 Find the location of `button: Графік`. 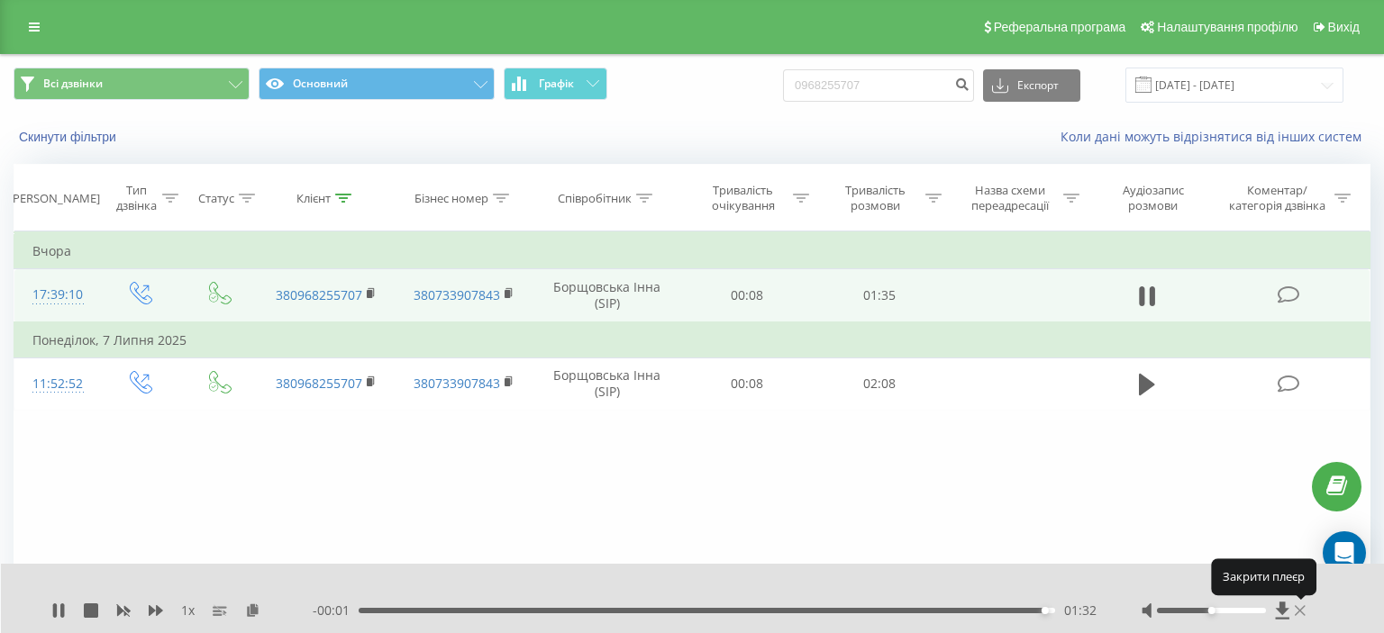

button: Графік is located at coordinates (555, 84).